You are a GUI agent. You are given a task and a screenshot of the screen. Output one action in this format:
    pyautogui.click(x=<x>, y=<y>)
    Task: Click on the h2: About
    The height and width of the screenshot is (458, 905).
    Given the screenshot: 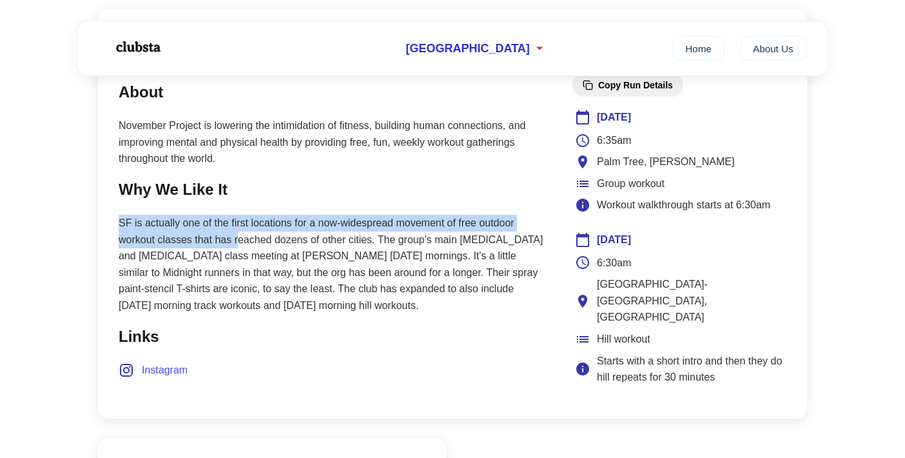 What is the action you would take?
    pyautogui.click(x=333, y=92)
    